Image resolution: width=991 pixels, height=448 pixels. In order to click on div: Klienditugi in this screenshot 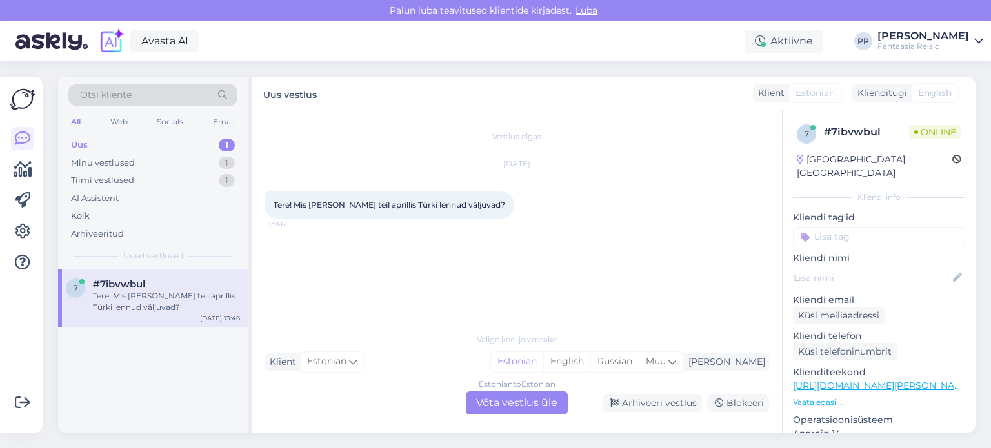, I will do `click(879, 93)`.